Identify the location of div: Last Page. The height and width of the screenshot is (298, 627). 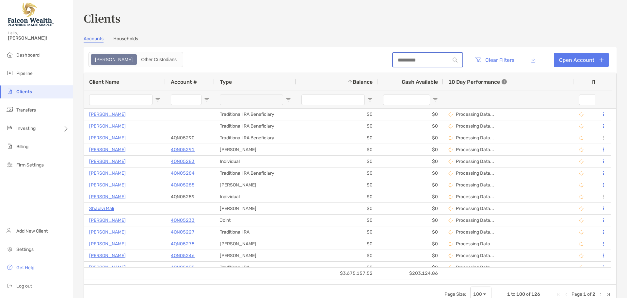
(609, 294).